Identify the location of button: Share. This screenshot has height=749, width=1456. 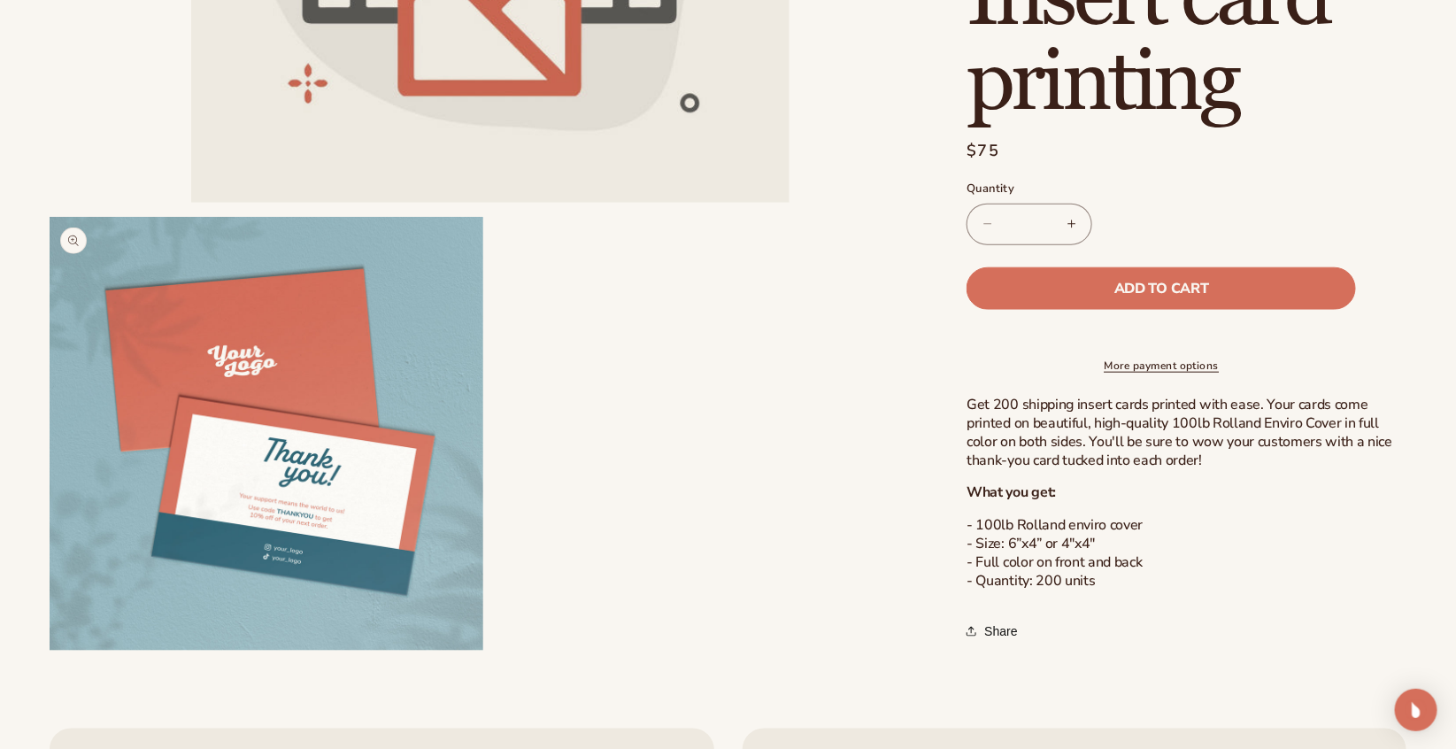
(994, 631).